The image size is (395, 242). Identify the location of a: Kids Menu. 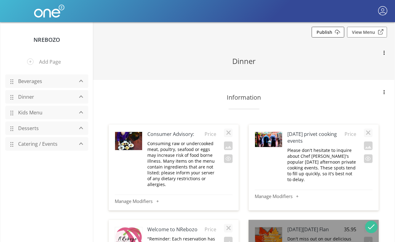
(44, 113).